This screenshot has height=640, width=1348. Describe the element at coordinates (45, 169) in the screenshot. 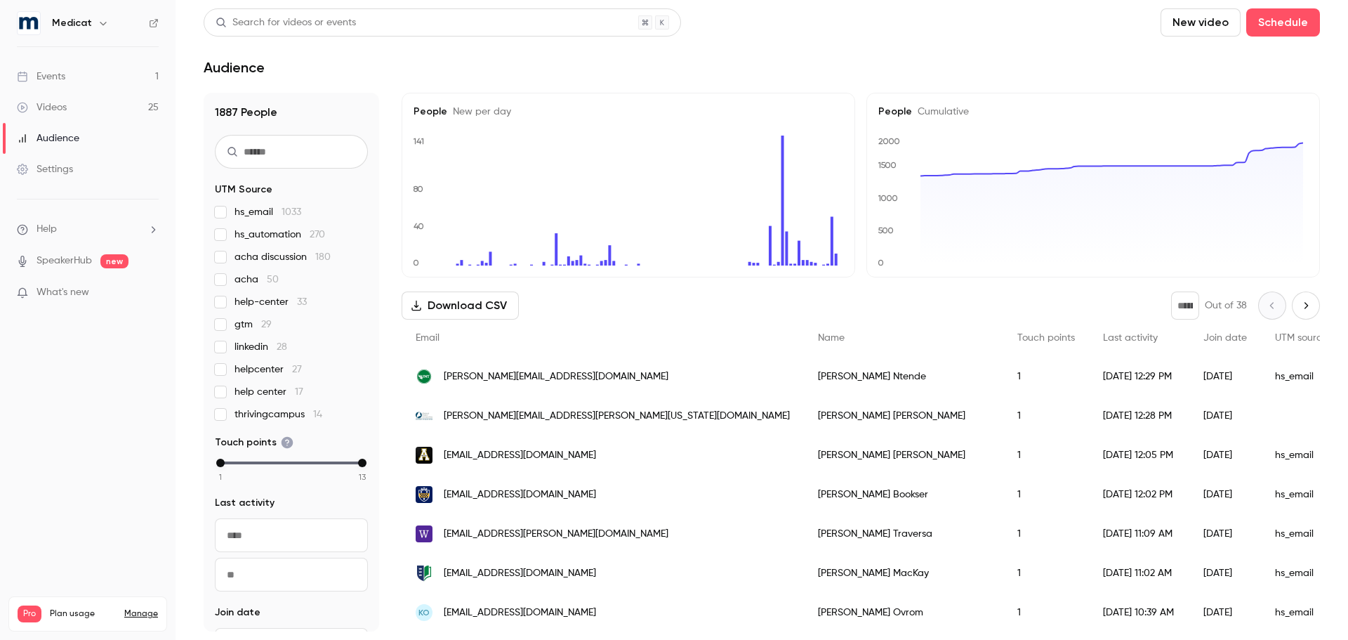

I see `div: Settings` at that location.